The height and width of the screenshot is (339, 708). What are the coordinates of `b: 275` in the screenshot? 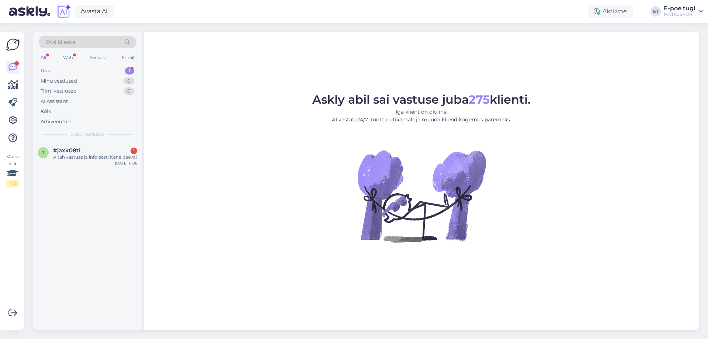 It's located at (479, 99).